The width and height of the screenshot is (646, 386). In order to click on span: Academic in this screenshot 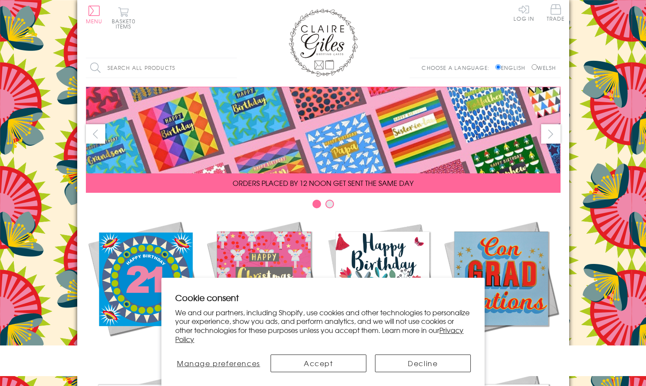, I will do `click(501, 349)`.